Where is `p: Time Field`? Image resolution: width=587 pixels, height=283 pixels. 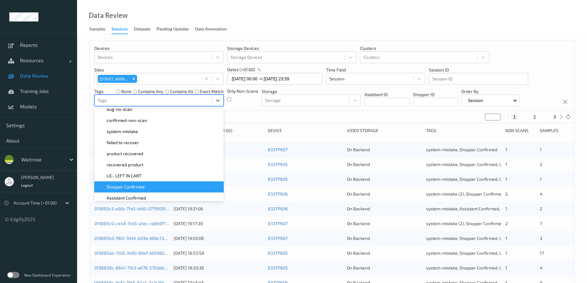
p: Time Field is located at coordinates (376, 70).